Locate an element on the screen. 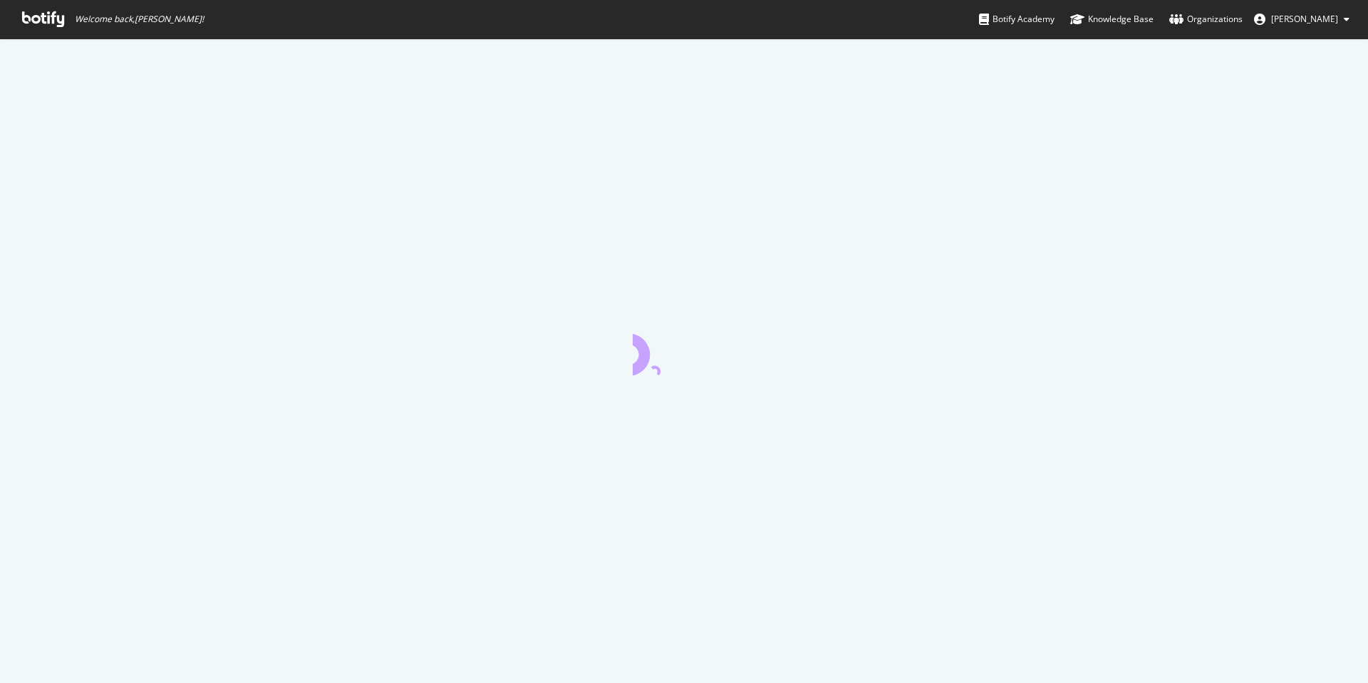  div: animation is located at coordinates (684, 350).